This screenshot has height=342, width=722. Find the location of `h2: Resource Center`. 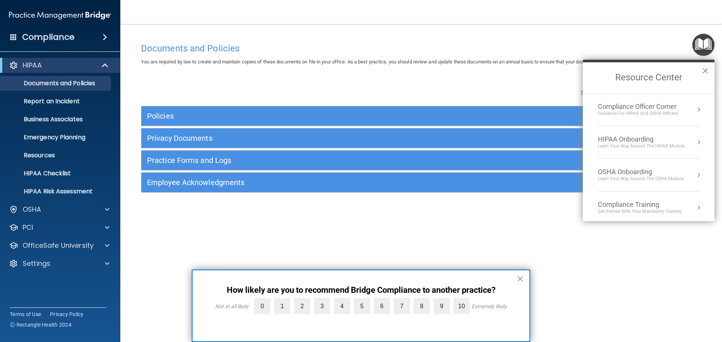

h2: Resource Center is located at coordinates (648, 78).